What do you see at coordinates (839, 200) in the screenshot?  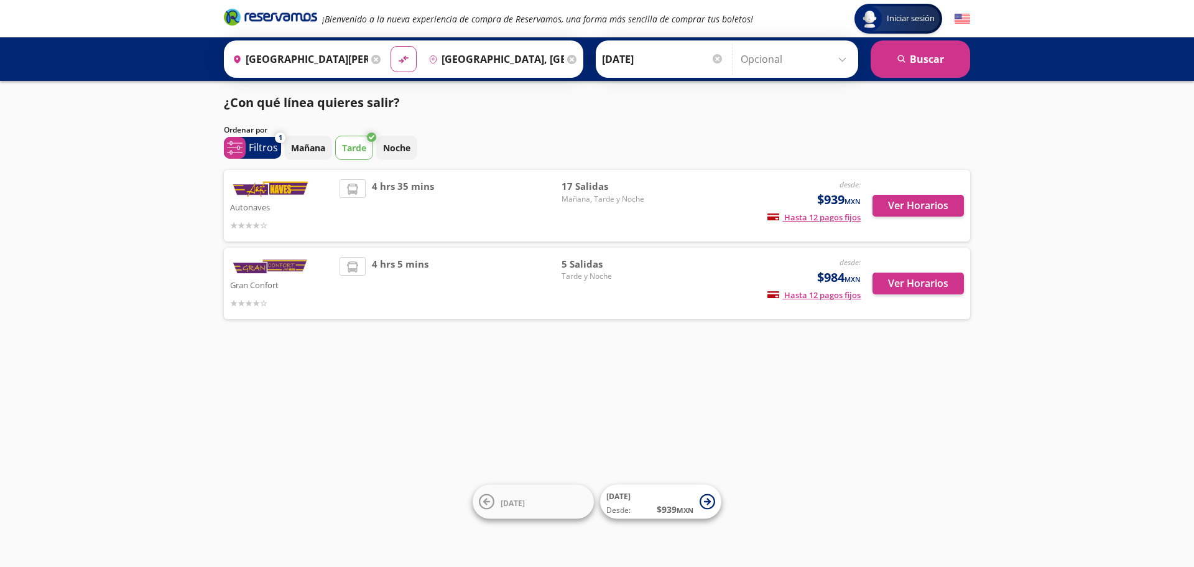 I see `span: $939` at bounding box center [839, 200].